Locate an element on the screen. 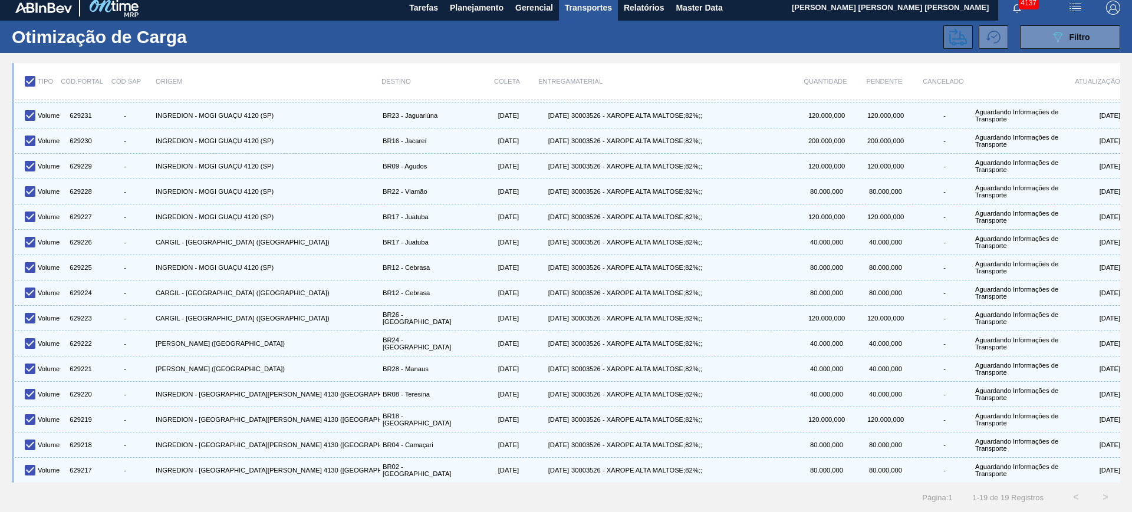  div: 629217 is located at coordinates (80, 471).